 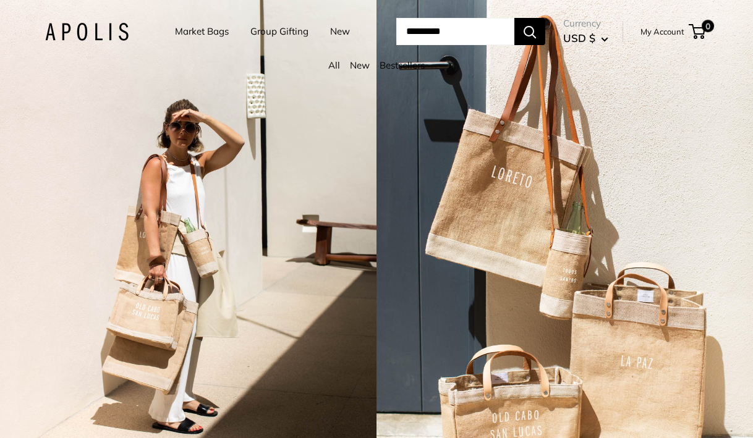 What do you see at coordinates (708, 26) in the screenshot?
I see `span: 0` at bounding box center [708, 26].